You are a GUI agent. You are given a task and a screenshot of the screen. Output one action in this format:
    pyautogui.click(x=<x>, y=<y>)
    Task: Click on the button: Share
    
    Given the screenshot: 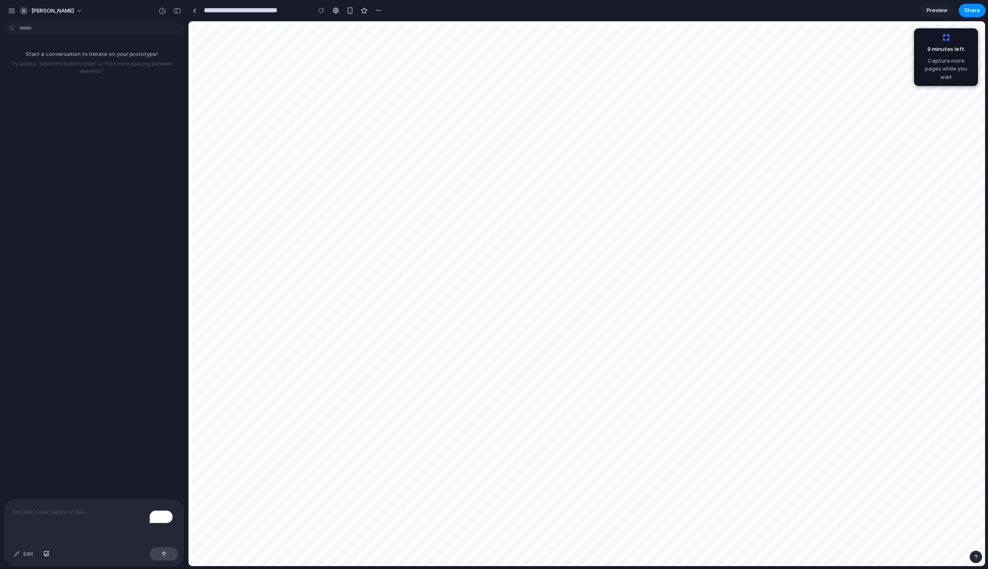 What is the action you would take?
    pyautogui.click(x=972, y=10)
    